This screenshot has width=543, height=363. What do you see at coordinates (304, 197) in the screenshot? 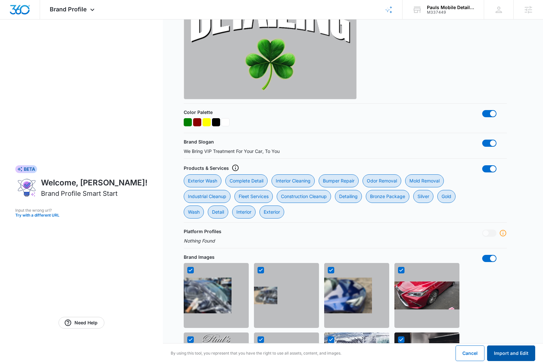
I see `div: Construction Cleanup` at bounding box center [304, 197].